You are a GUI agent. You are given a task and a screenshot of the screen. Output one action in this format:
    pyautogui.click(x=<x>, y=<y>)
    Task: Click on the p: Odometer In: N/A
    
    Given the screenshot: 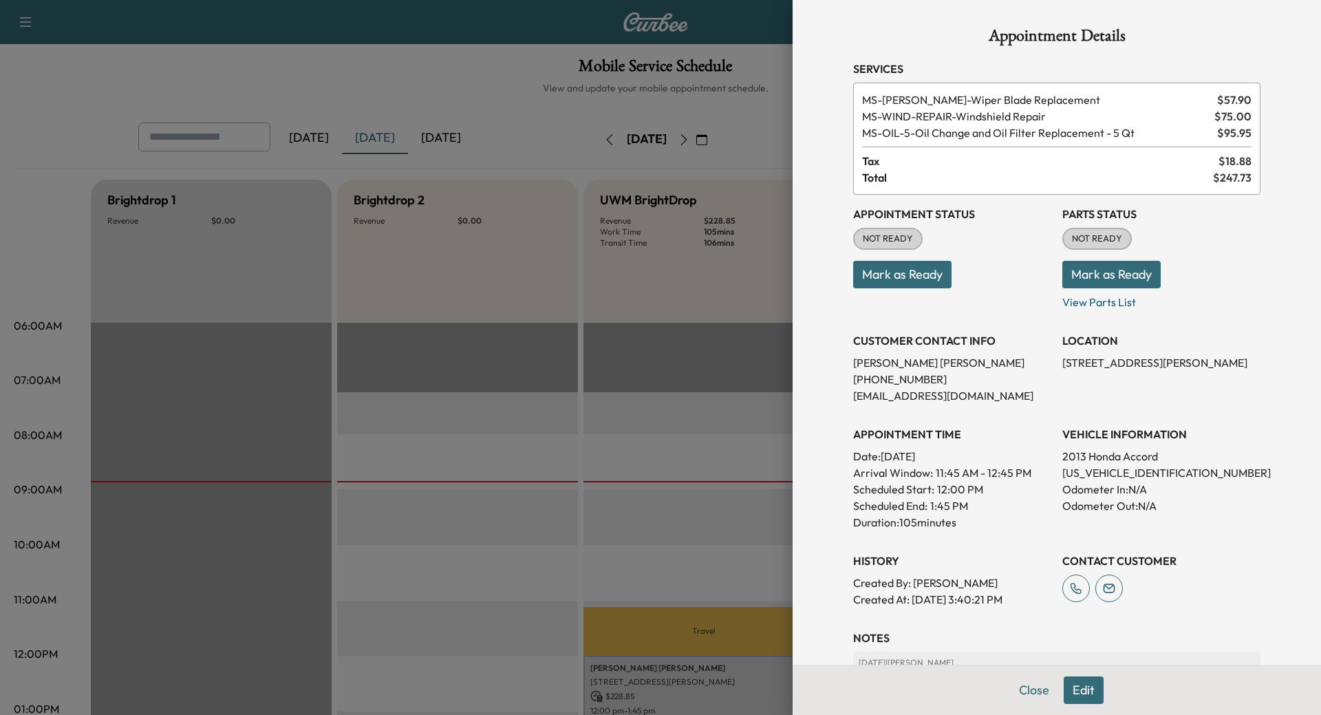 What is the action you would take?
    pyautogui.click(x=1161, y=489)
    